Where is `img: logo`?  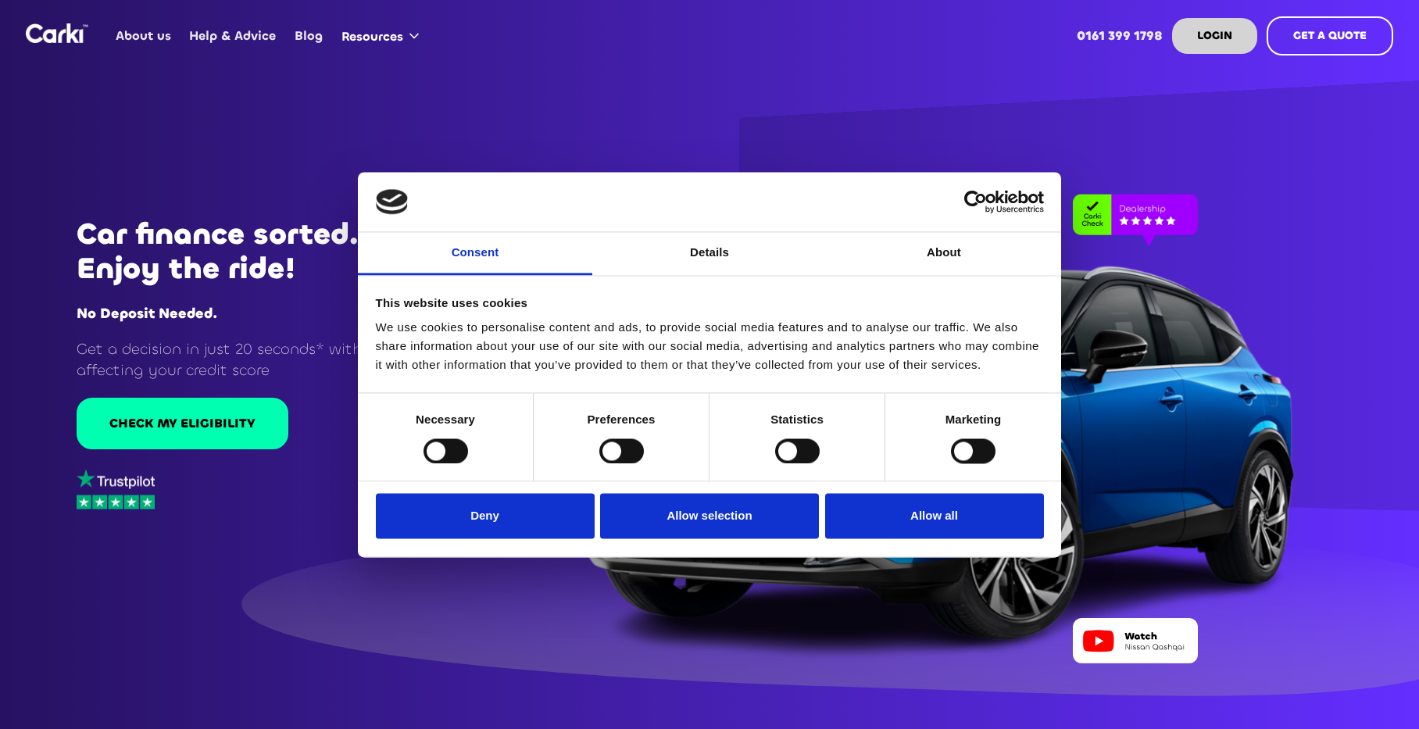 img: logo is located at coordinates (392, 202).